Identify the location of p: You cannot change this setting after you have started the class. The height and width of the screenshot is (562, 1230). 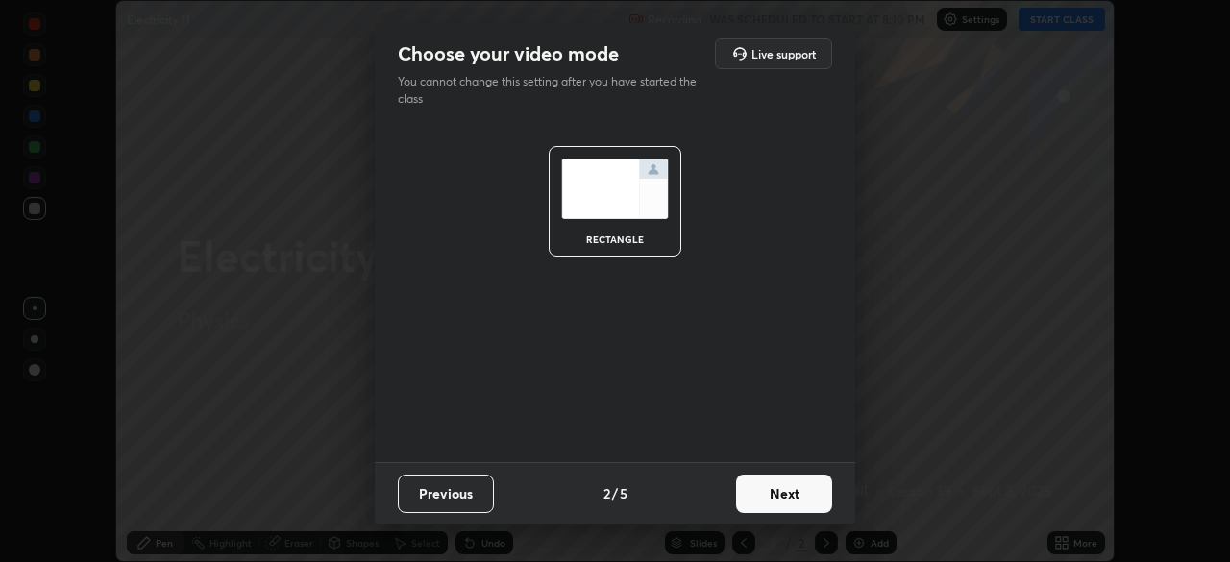
(553, 90).